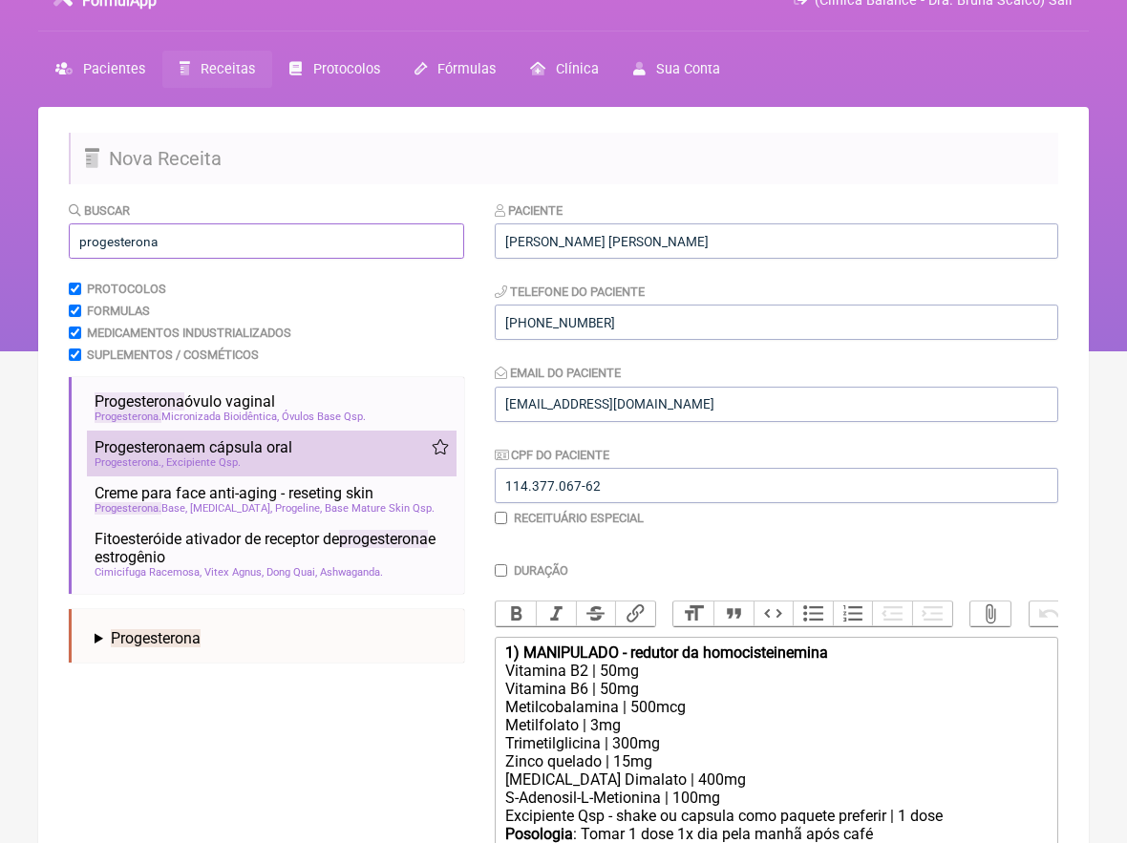 Image resolution: width=1127 pixels, height=843 pixels. What do you see at coordinates (777, 798) in the screenshot?
I see `div: S-Adenosil-L-Metionina | 100mg` at bounding box center [777, 798].